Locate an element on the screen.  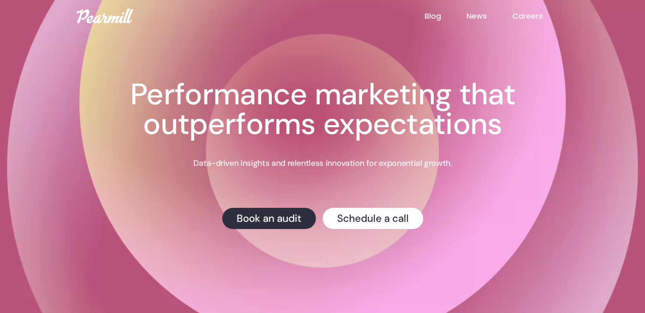
img: Pearmill logo is located at coordinates (105, 16).